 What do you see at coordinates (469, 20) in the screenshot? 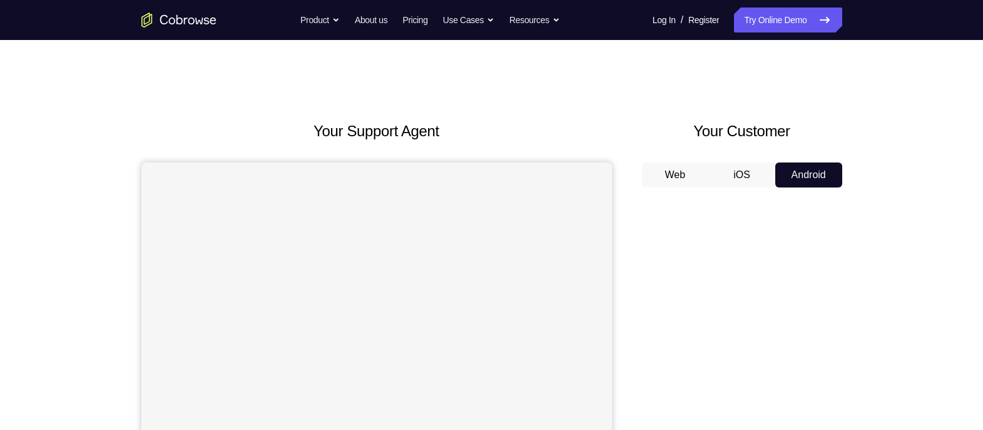
I see `button: Use Cases` at bounding box center [469, 20].